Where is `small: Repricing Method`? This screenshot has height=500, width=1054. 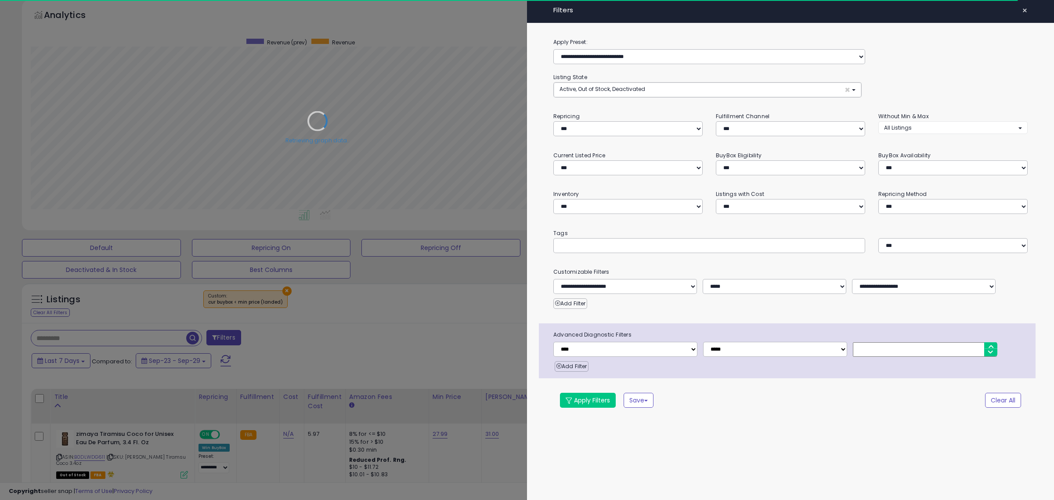 small: Repricing Method is located at coordinates (903, 194).